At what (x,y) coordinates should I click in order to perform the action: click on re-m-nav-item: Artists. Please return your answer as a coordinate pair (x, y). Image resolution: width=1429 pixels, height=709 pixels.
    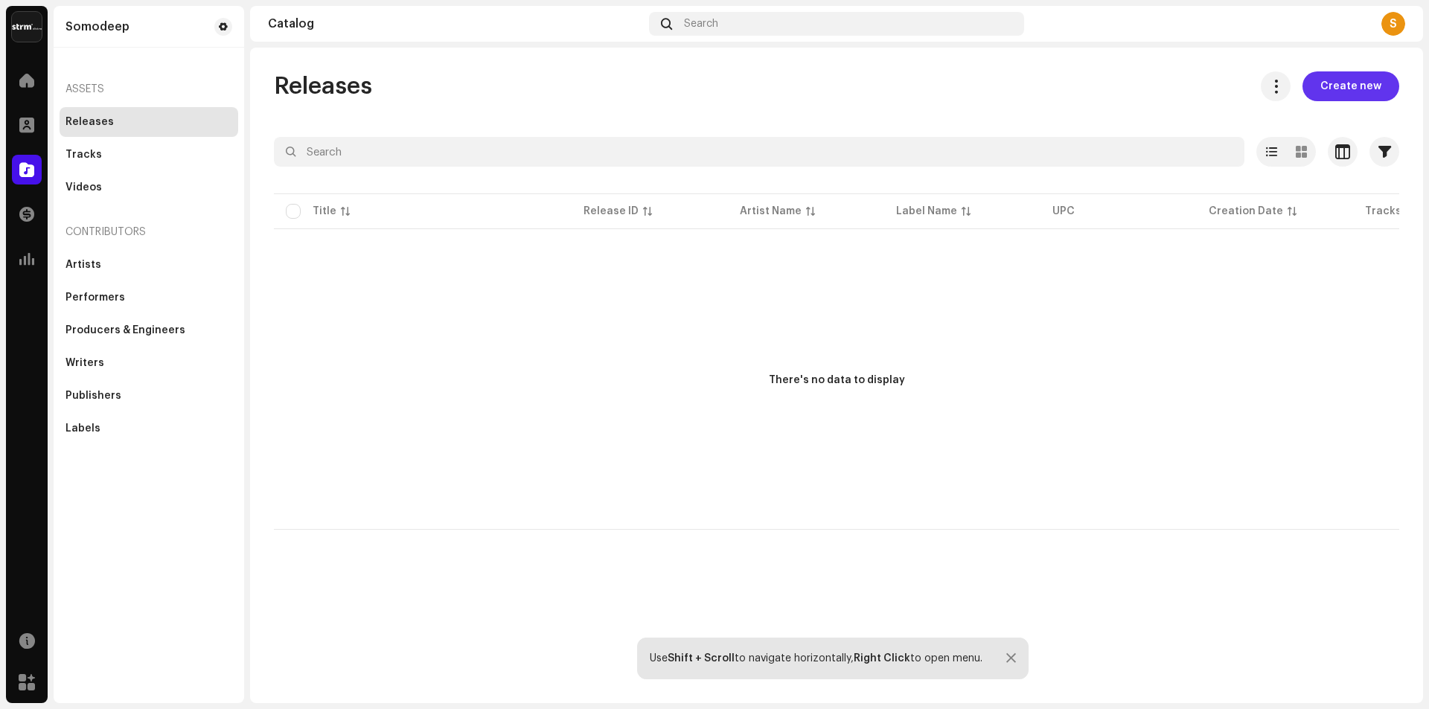
    Looking at the image, I should click on (149, 265).